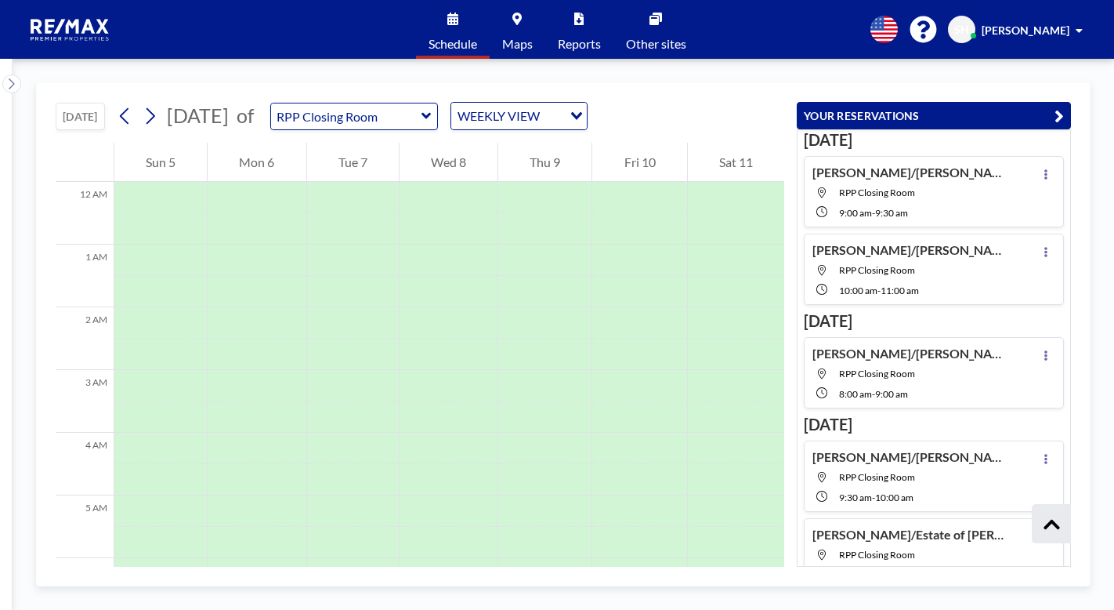 The height and width of the screenshot is (610, 1114). Describe the element at coordinates (579, 44) in the screenshot. I see `span: Reports` at that location.